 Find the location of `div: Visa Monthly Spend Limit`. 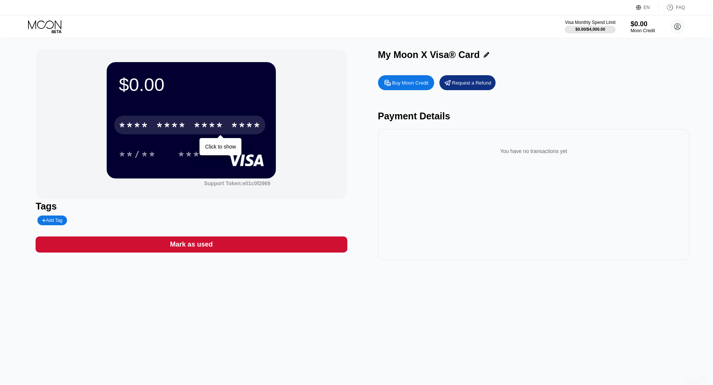

div: Visa Monthly Spend Limit is located at coordinates (590, 22).